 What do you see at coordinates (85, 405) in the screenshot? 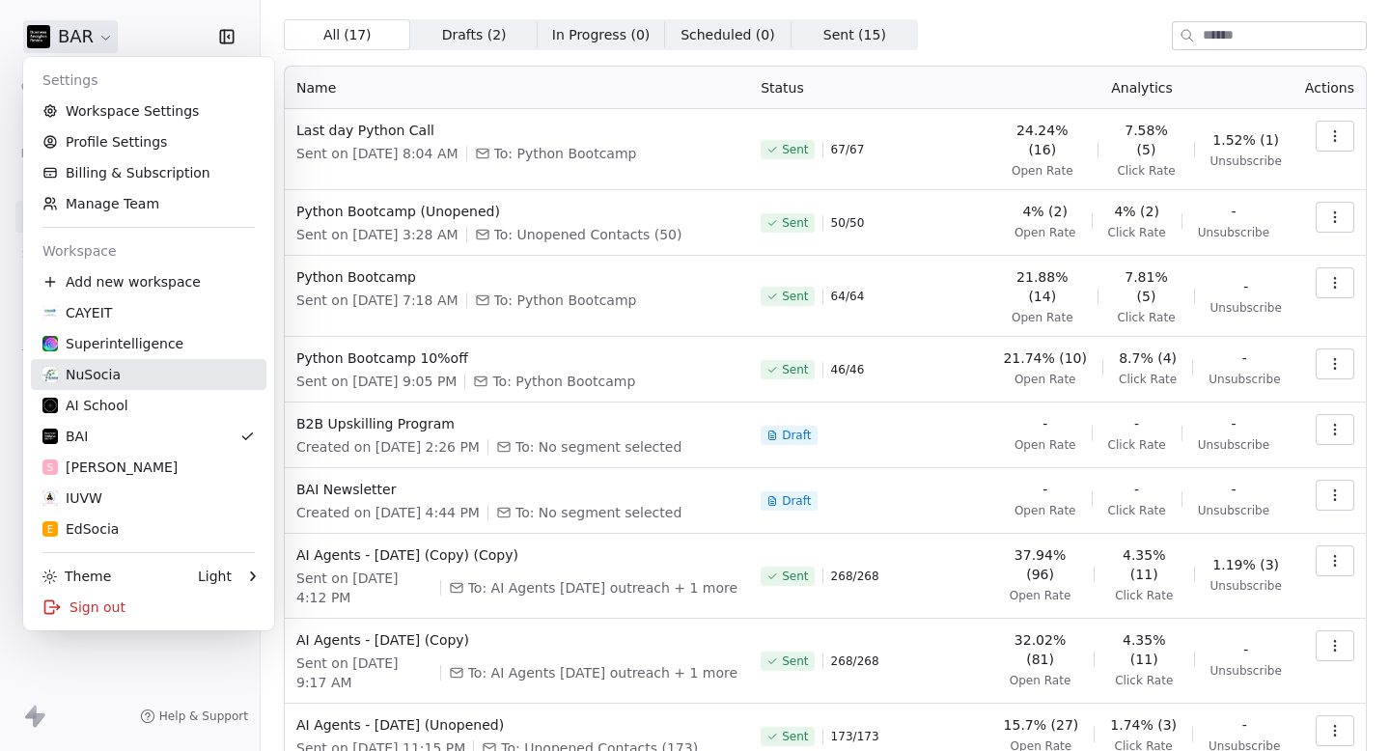
I see `div: AI School` at bounding box center [85, 405].